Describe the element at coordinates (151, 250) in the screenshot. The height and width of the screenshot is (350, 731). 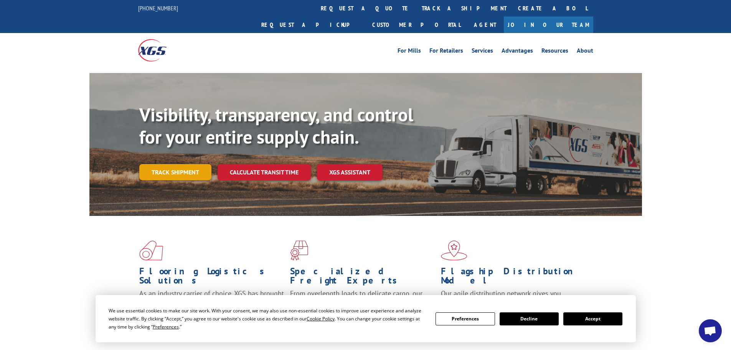
I see `img: xgs-icon-total-supply-chain-intelligence-red` at that location.